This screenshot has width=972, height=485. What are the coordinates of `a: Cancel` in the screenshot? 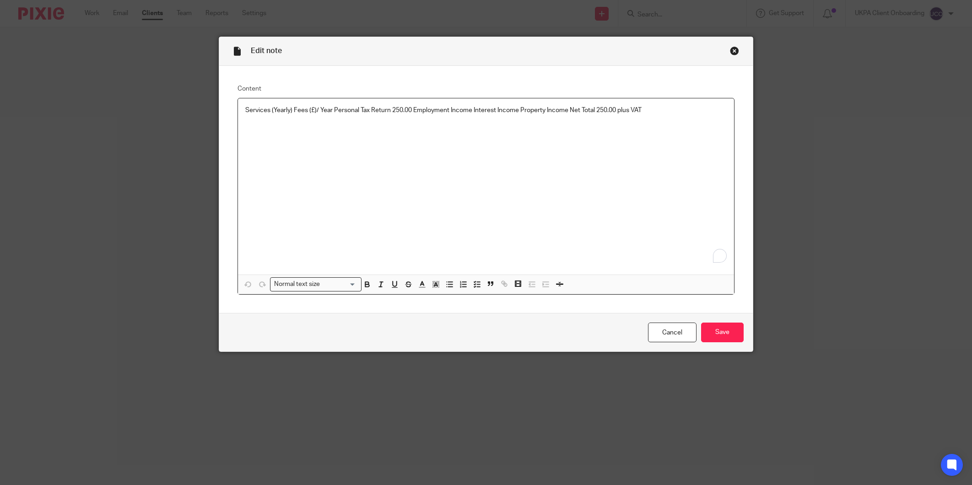 It's located at (672, 332).